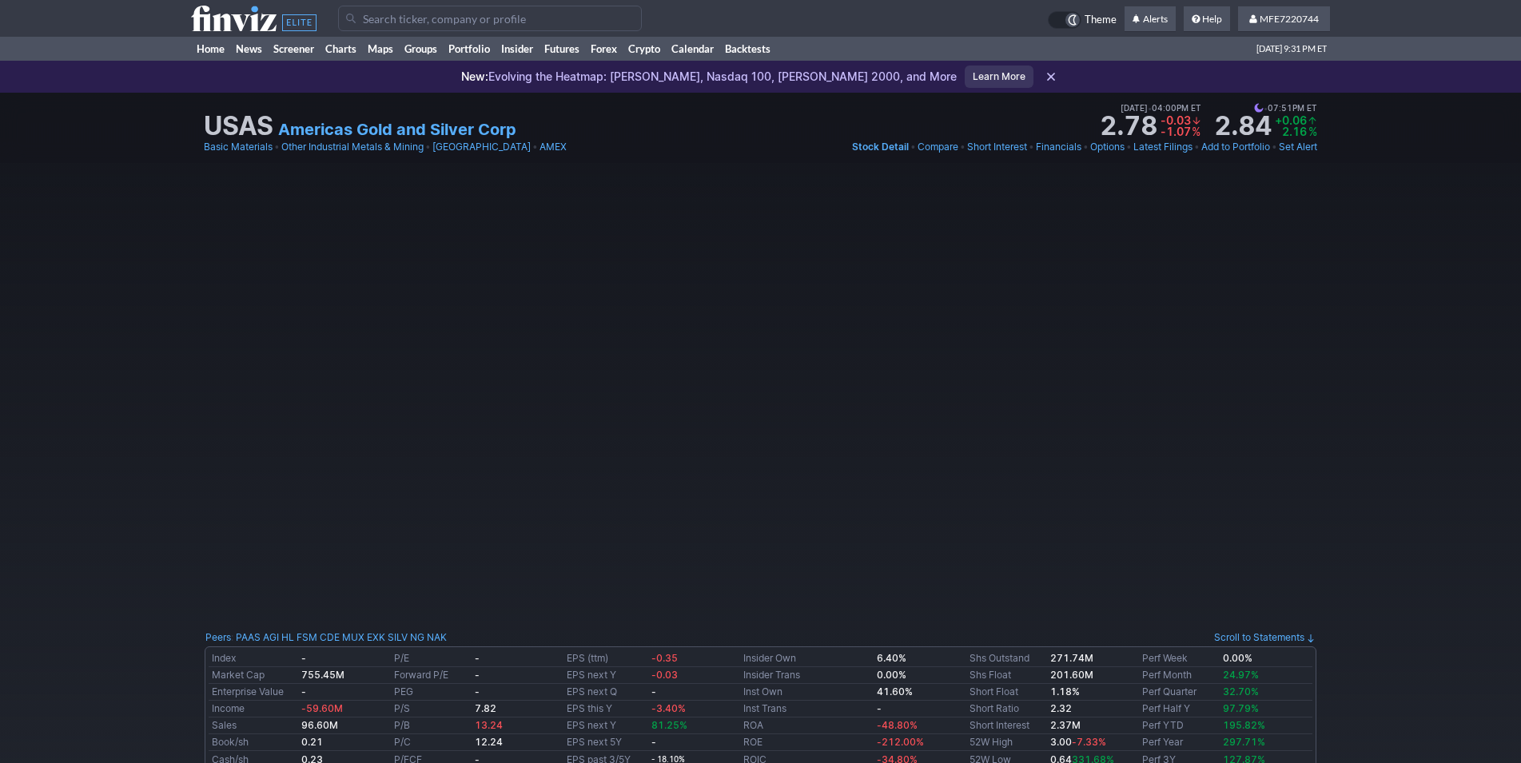 Image resolution: width=1521 pixels, height=763 pixels. What do you see at coordinates (1179, 726) in the screenshot?
I see `td: Perf YTD` at bounding box center [1179, 726].